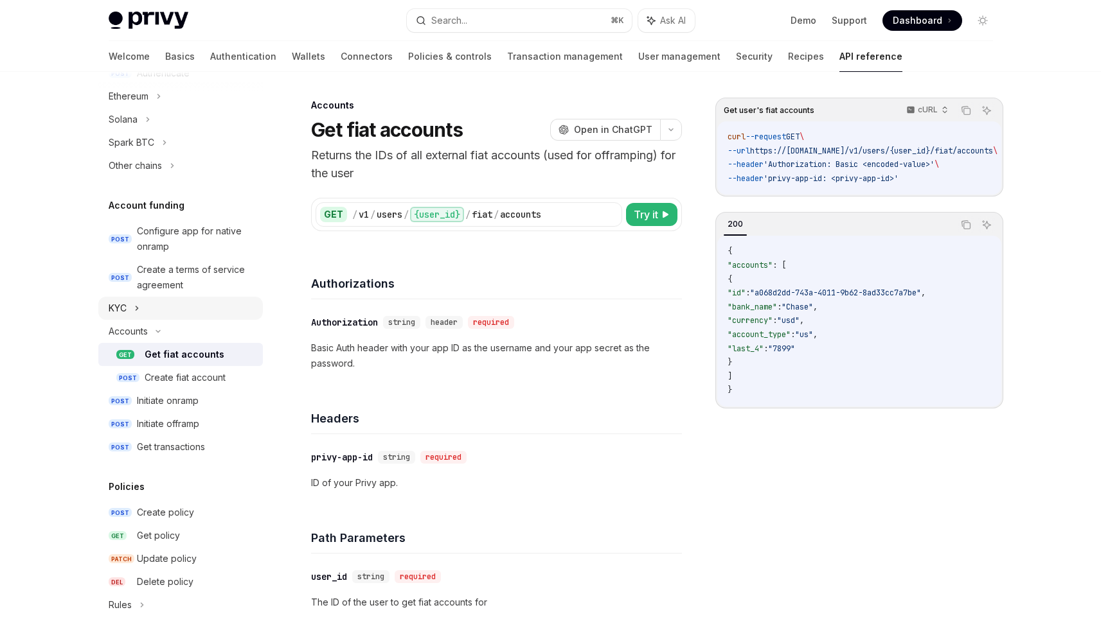 The height and width of the screenshot is (637, 1101). What do you see at coordinates (482, 215) in the screenshot?
I see `div: fiat` at bounding box center [482, 215].